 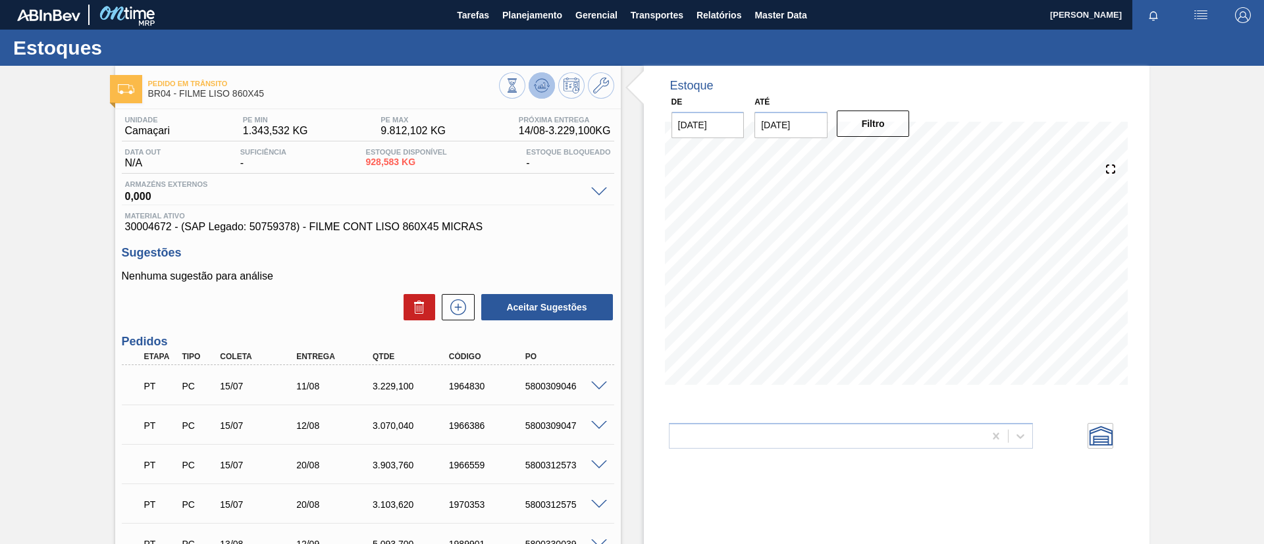 What do you see at coordinates (368, 342) in the screenshot?
I see `h3: Pedidos` at bounding box center [368, 342].